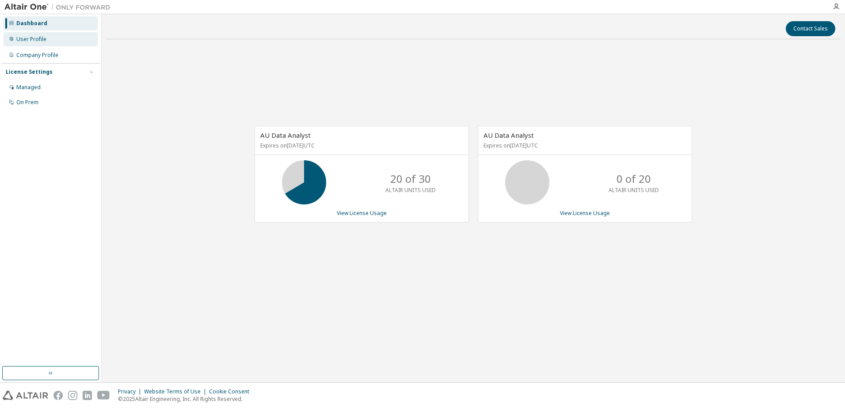  I want to click on button: Contact Sales, so click(810, 29).